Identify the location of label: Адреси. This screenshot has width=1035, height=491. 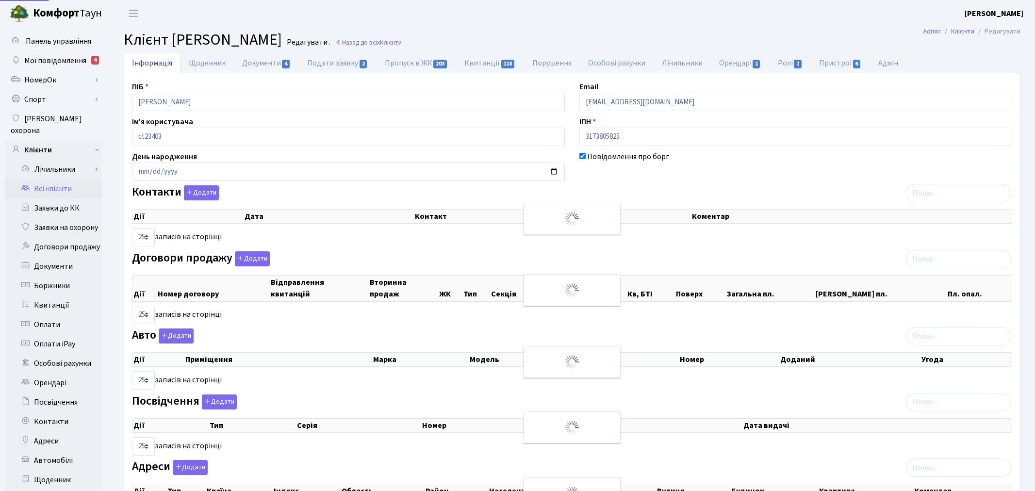
(170, 467).